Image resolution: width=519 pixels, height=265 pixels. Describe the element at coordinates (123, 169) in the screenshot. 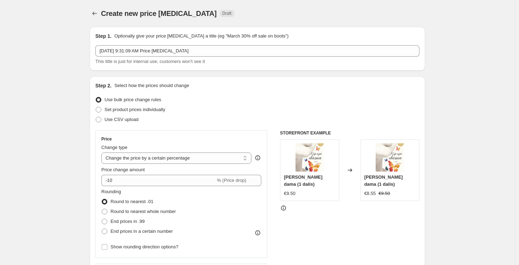

I see `span: Price change amount` at that location.